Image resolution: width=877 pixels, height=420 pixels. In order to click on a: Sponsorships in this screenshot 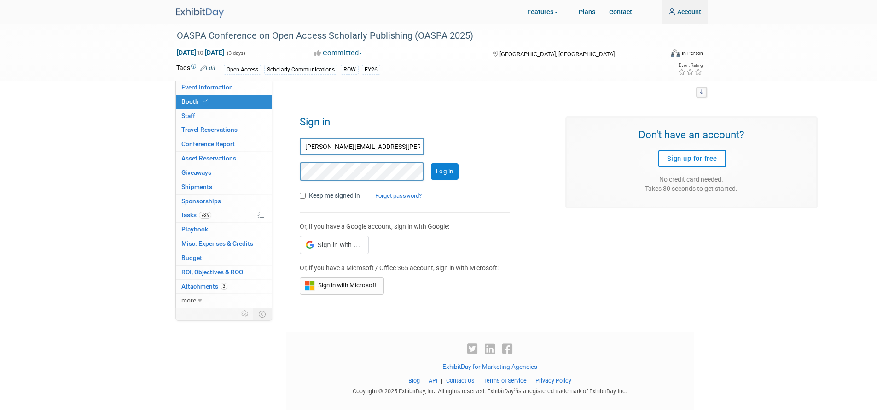, I will do `click(224, 201)`.